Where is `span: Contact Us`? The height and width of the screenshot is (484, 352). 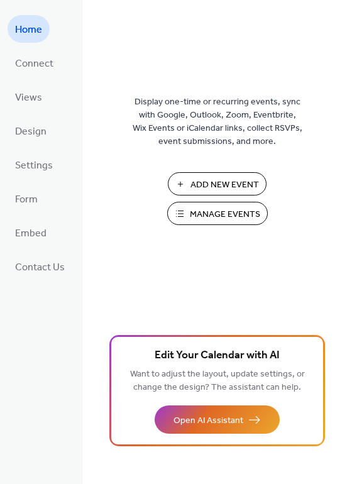 span: Contact Us is located at coordinates (40, 268).